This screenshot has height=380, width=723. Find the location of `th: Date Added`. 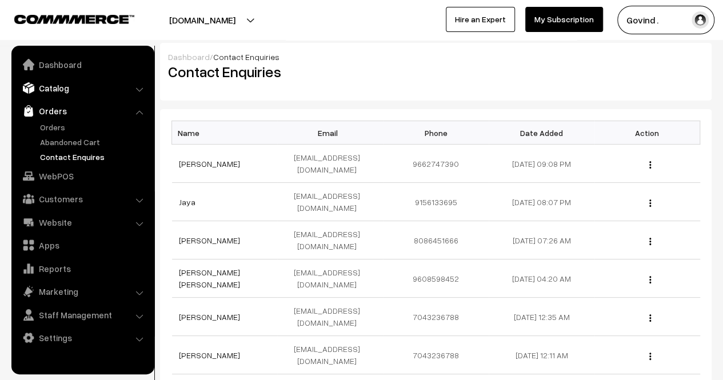

th: Date Added is located at coordinates (541, 133).